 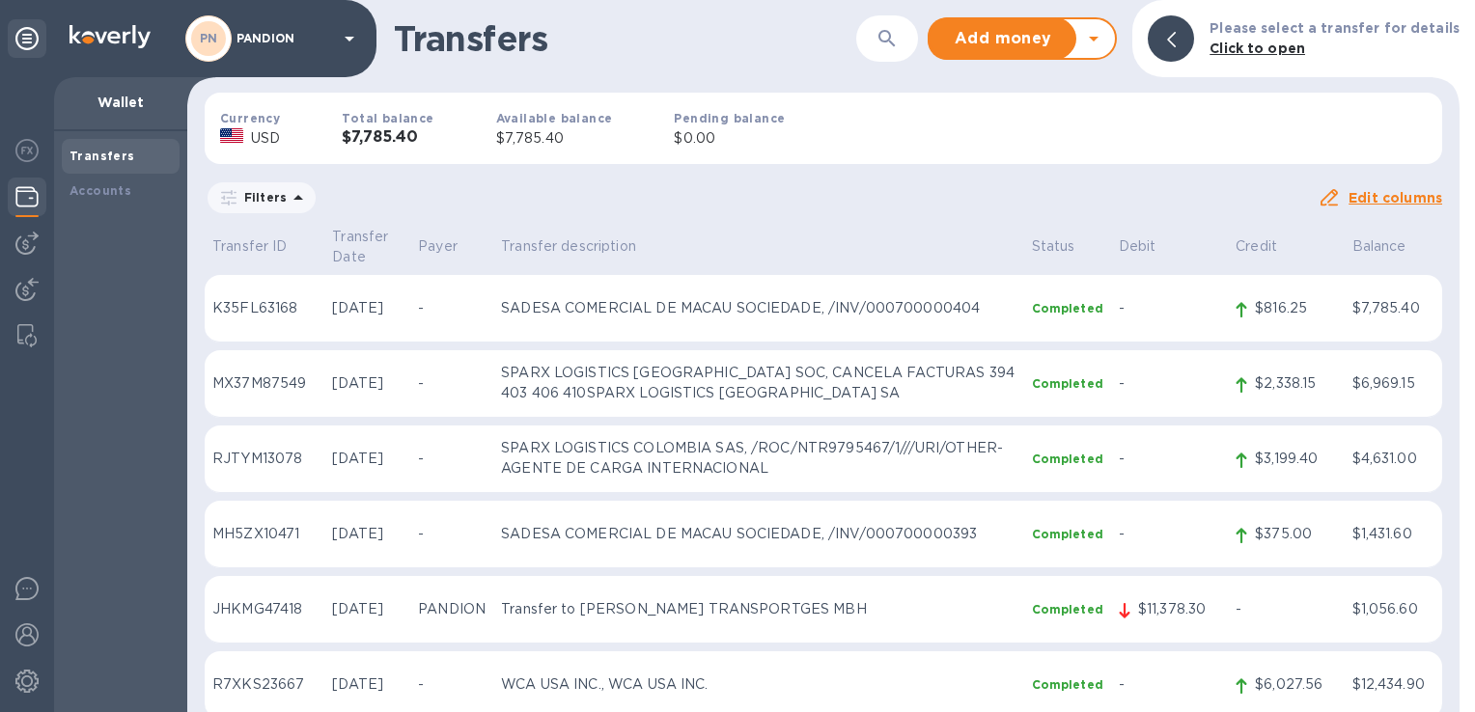 I want to click on b: Accounts, so click(x=100, y=190).